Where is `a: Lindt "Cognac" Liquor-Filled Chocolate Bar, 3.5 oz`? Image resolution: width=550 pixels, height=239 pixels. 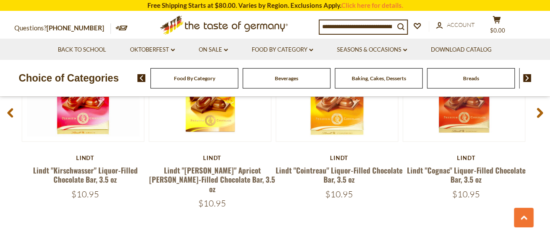 a: Lindt "Cognac" Liquor-Filled Chocolate Bar, 3.5 oz is located at coordinates (466, 175).